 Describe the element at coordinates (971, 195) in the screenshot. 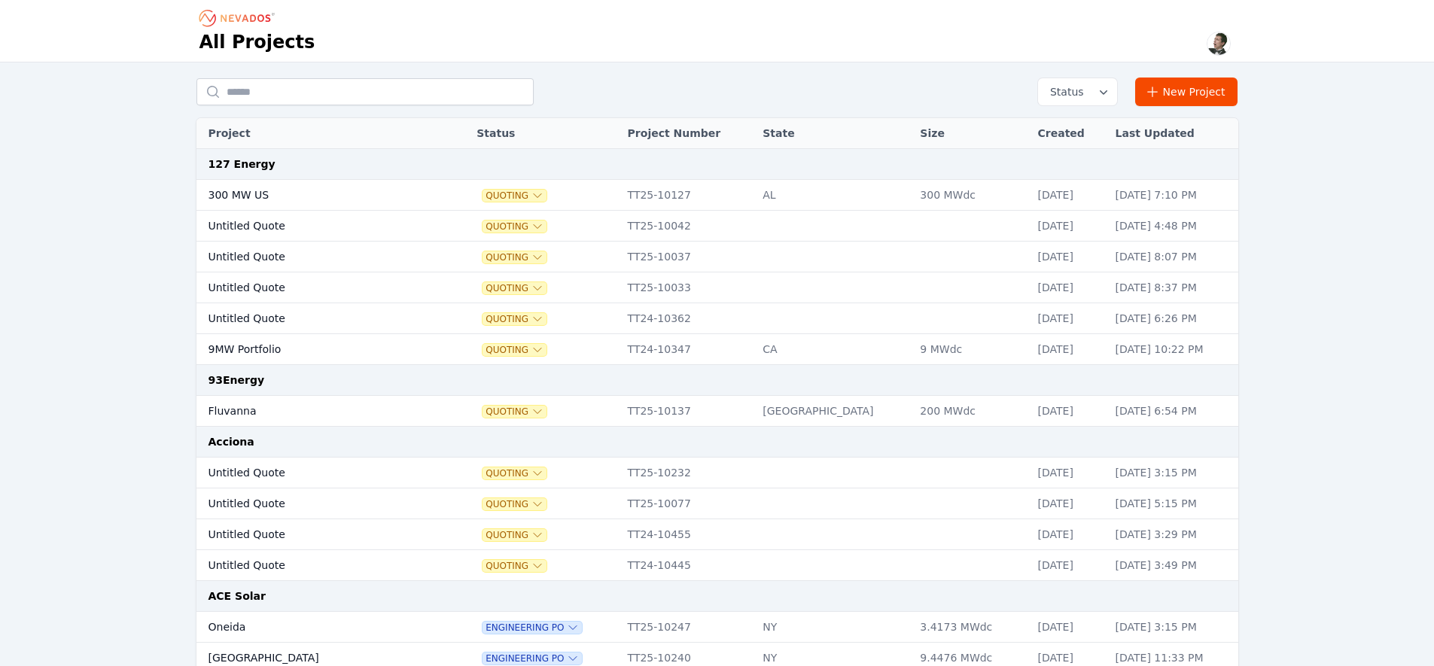

I see `td: 300 MWdc` at that location.